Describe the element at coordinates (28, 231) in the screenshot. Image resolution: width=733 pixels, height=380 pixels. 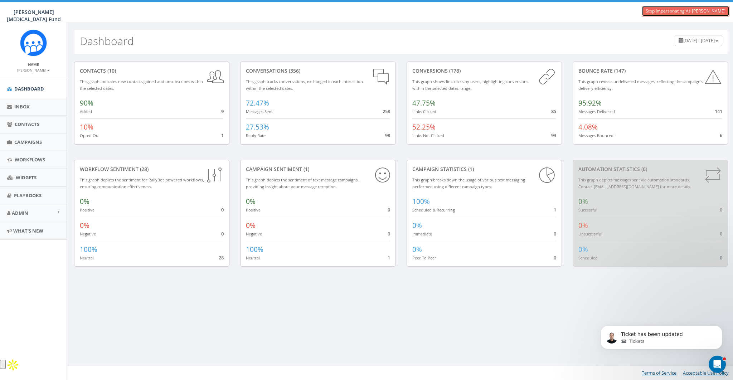
I see `span: What's New` at that location.